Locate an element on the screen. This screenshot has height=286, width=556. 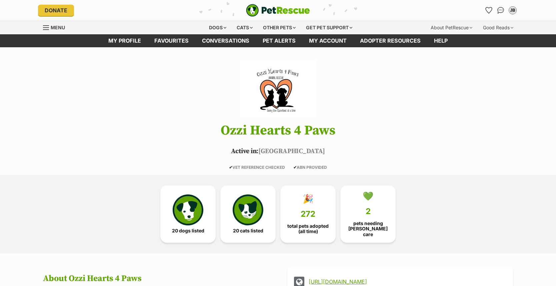
a: 🎉 272 total pets adopted (all time) is located at coordinates (308, 214).